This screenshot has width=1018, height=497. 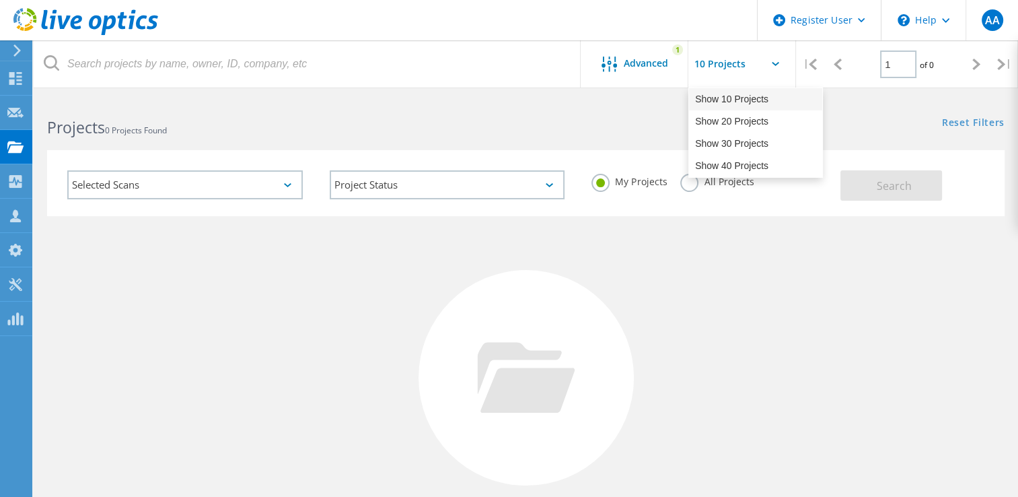 I want to click on div: Project Status, so click(x=448, y=184).